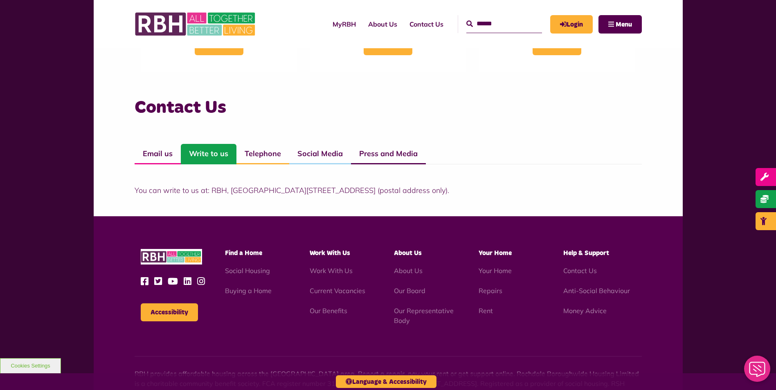 The image size is (776, 390). What do you see at coordinates (338, 291) in the screenshot?
I see `a: Current Vacancies` at bounding box center [338, 291].